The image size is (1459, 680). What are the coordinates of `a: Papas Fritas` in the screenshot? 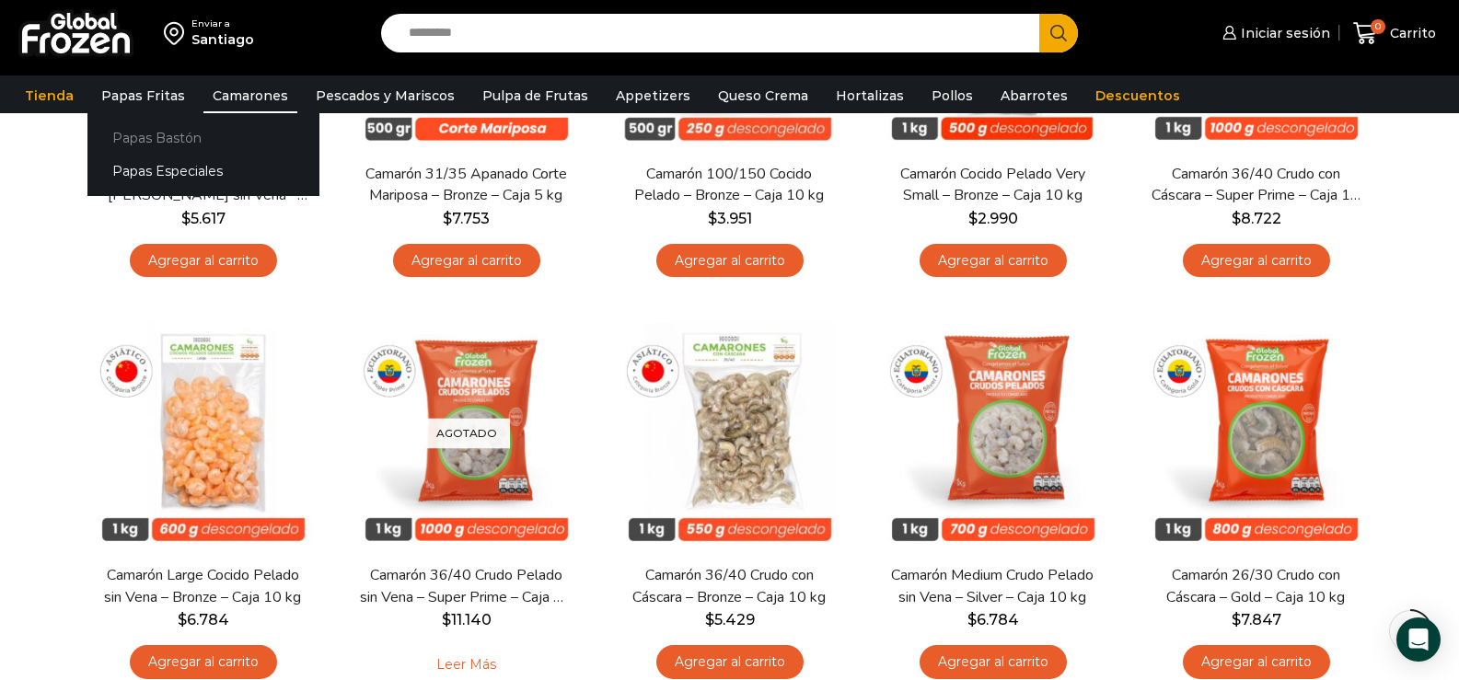 It's located at (143, 96).